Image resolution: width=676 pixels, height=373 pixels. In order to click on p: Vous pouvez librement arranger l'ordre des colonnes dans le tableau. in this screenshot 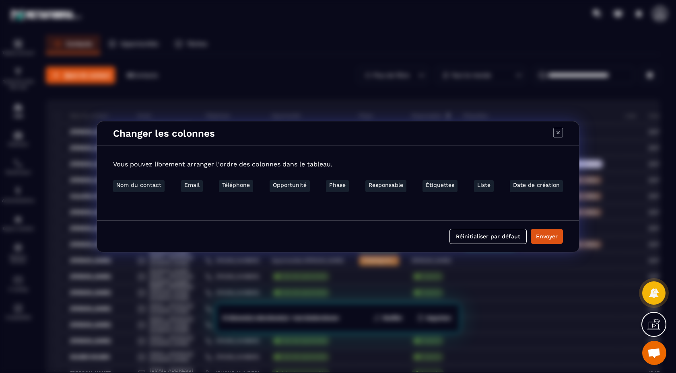, I will do `click(338, 164)`.